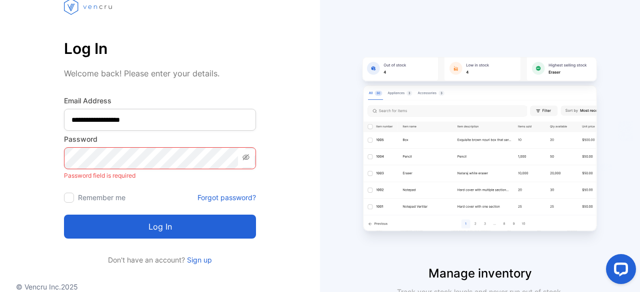 The width and height of the screenshot is (640, 292). Describe the element at coordinates (160, 73) in the screenshot. I see `p: Welcome back! Please enter your details.` at that location.